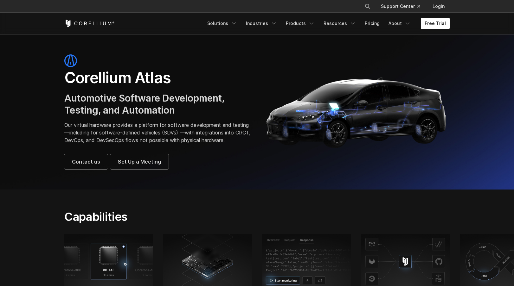  I want to click on a: Contact us, so click(86, 162).